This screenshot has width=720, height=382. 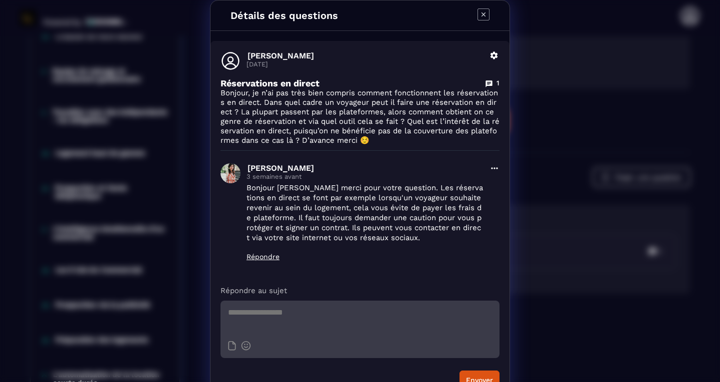 What do you see at coordinates (498, 83) in the screenshot?
I see `p: 1` at bounding box center [498, 83].